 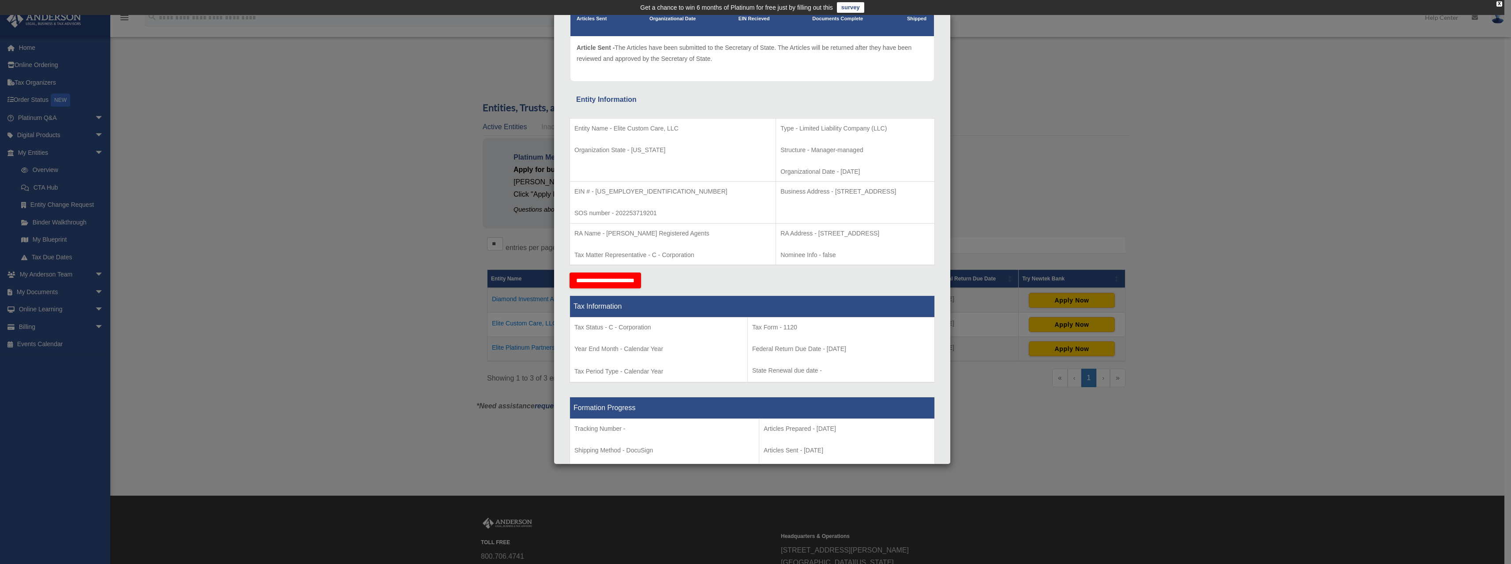 What do you see at coordinates (841, 327) in the screenshot?
I see `p: Tax Form - 1120` at bounding box center [841, 327].